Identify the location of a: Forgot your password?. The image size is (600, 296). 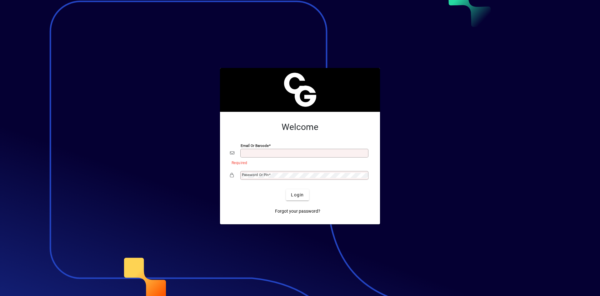
(298, 211).